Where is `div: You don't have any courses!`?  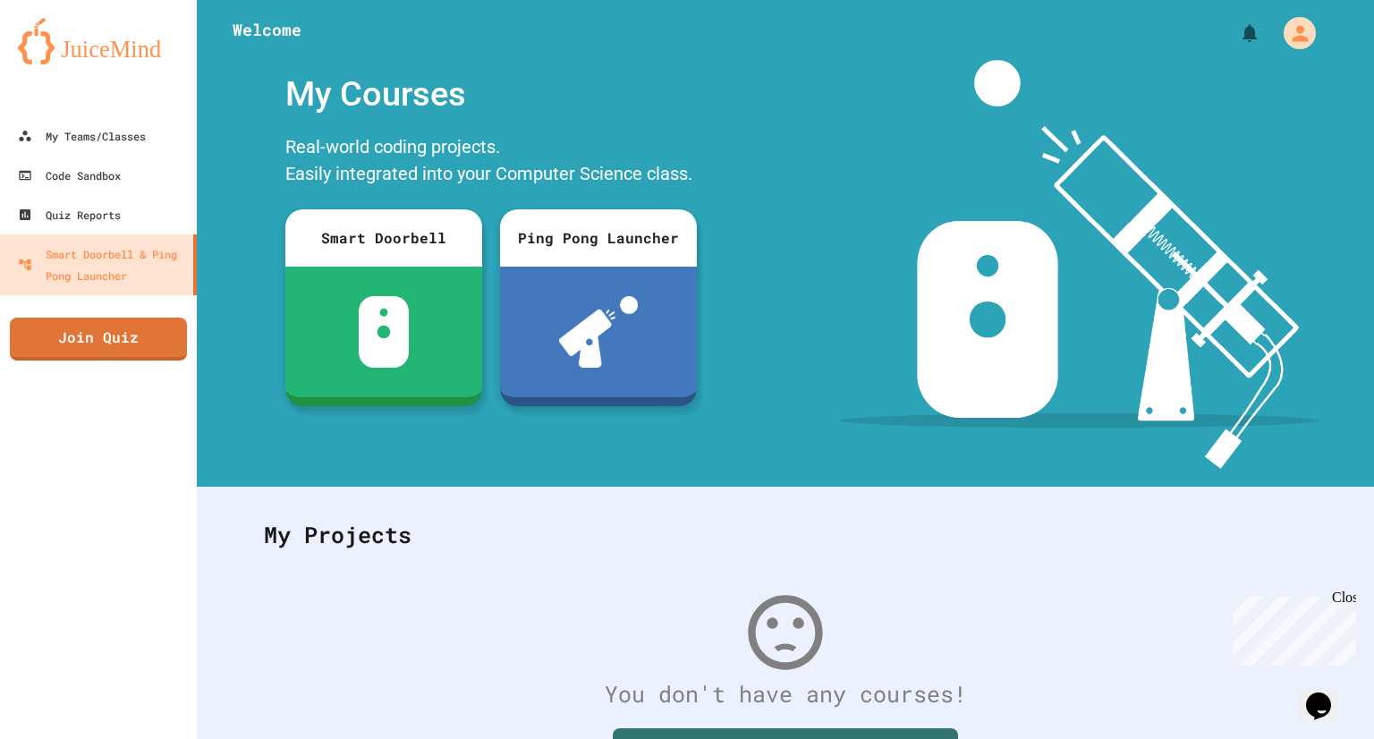
div: You don't have any courses! is located at coordinates (786, 694).